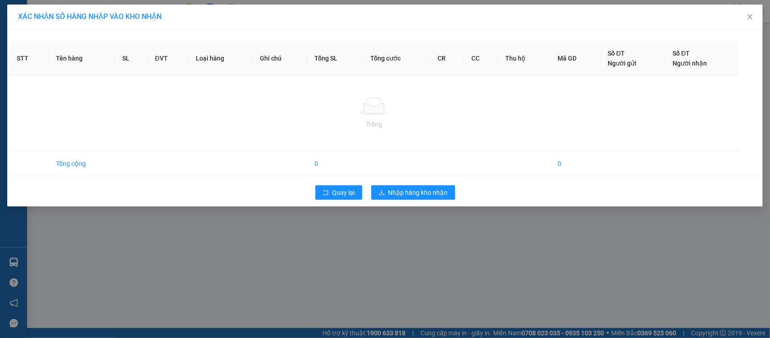 Image resolution: width=770 pixels, height=338 pixels. What do you see at coordinates (750, 17) in the screenshot?
I see `button: Close` at bounding box center [750, 17].